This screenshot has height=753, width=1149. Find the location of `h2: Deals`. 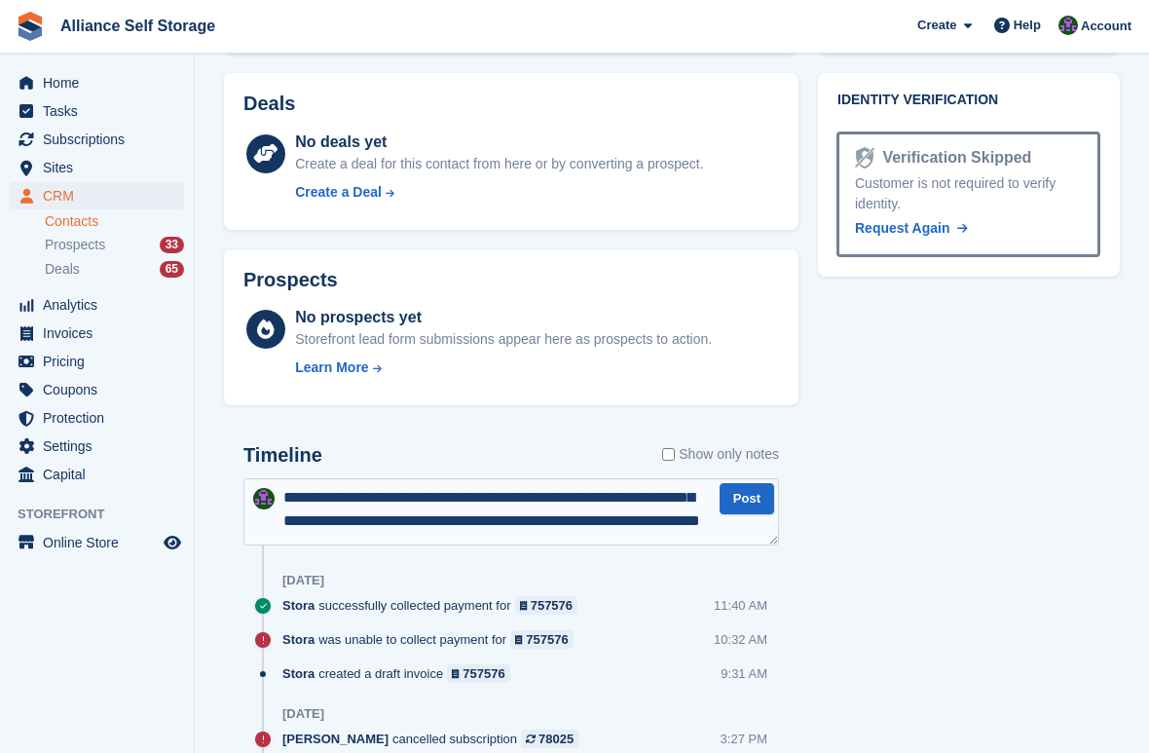

h2: Deals is located at coordinates (269, 103).